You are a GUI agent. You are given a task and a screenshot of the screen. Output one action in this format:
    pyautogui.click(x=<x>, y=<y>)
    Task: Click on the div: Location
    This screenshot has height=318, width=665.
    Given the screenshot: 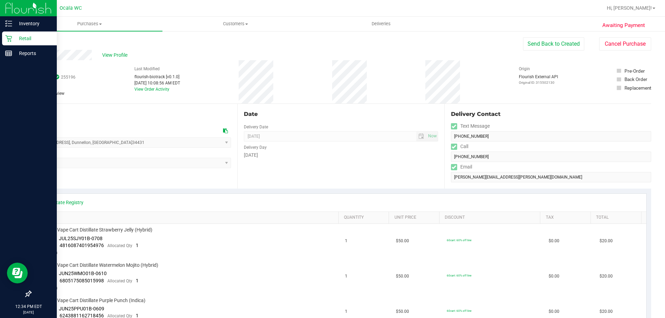 What is the action you would take?
    pyautogui.click(x=131, y=114)
    